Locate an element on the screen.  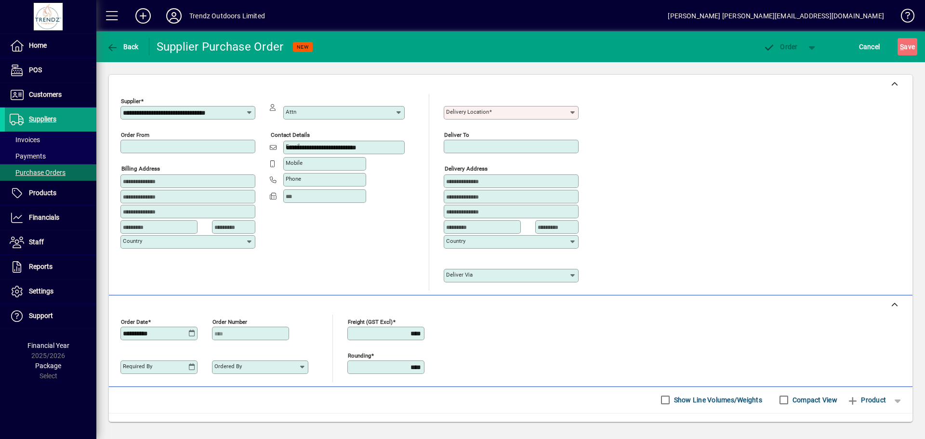
button: Cancel is located at coordinates (869, 47).